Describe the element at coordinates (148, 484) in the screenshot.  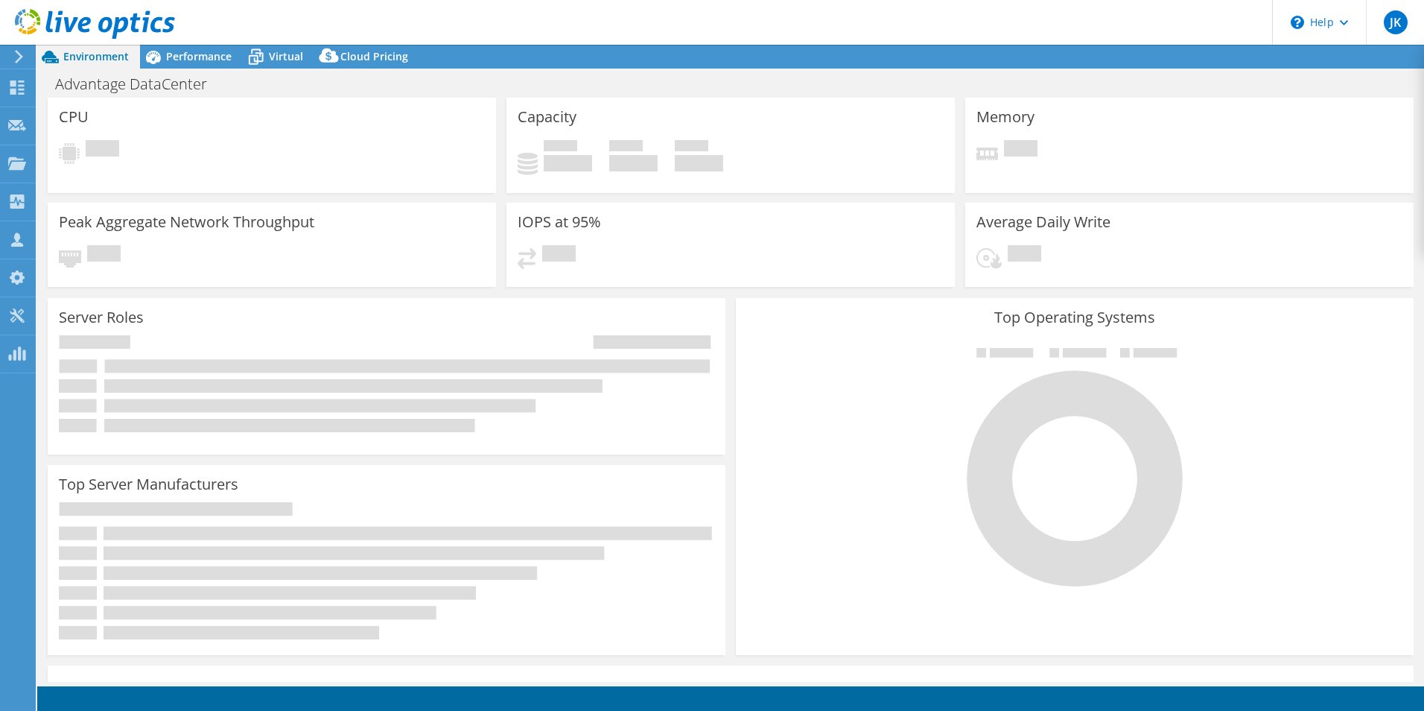
I see `h3: Top Server Manufacturers` at that location.